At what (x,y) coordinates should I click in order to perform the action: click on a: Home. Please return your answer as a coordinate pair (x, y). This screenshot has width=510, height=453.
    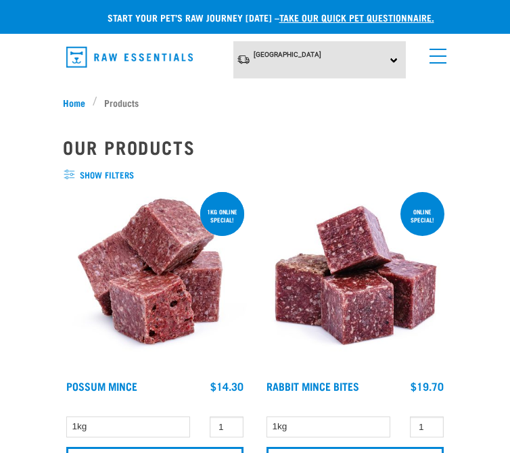
    Looking at the image, I should click on (78, 102).